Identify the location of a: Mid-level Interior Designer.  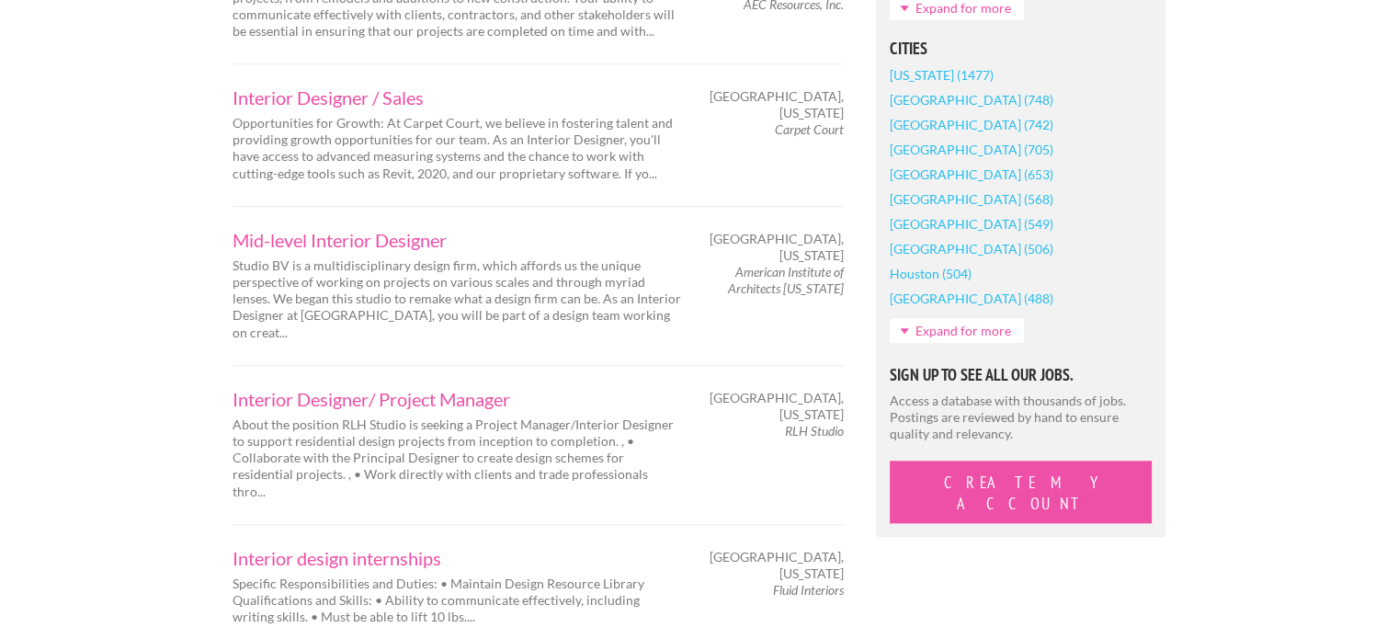
(458, 240).